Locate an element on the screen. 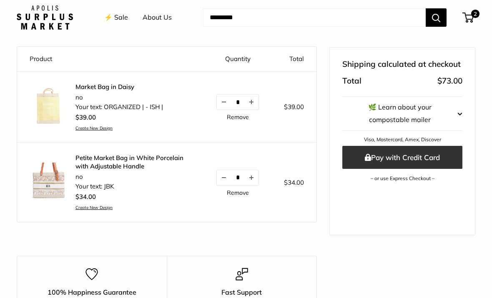 The width and height of the screenshot is (492, 298). a: Market Bag in Daisy is located at coordinates (119, 87).